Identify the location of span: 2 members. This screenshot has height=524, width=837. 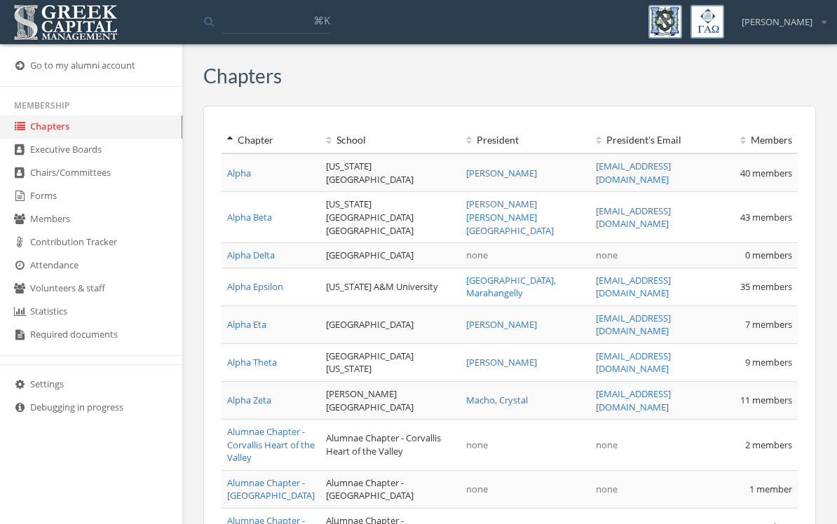
(768, 445).